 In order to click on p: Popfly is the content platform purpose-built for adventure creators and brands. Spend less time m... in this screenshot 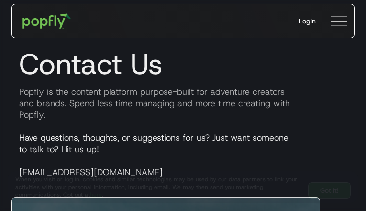, I will do `click(183, 103)`.